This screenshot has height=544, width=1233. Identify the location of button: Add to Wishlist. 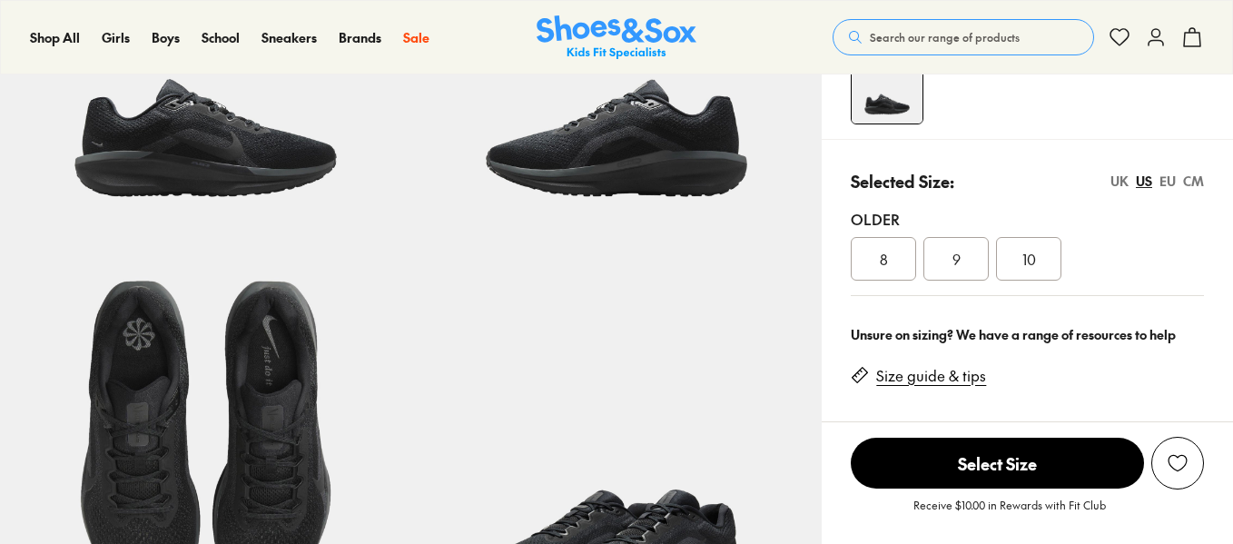
(1178, 463).